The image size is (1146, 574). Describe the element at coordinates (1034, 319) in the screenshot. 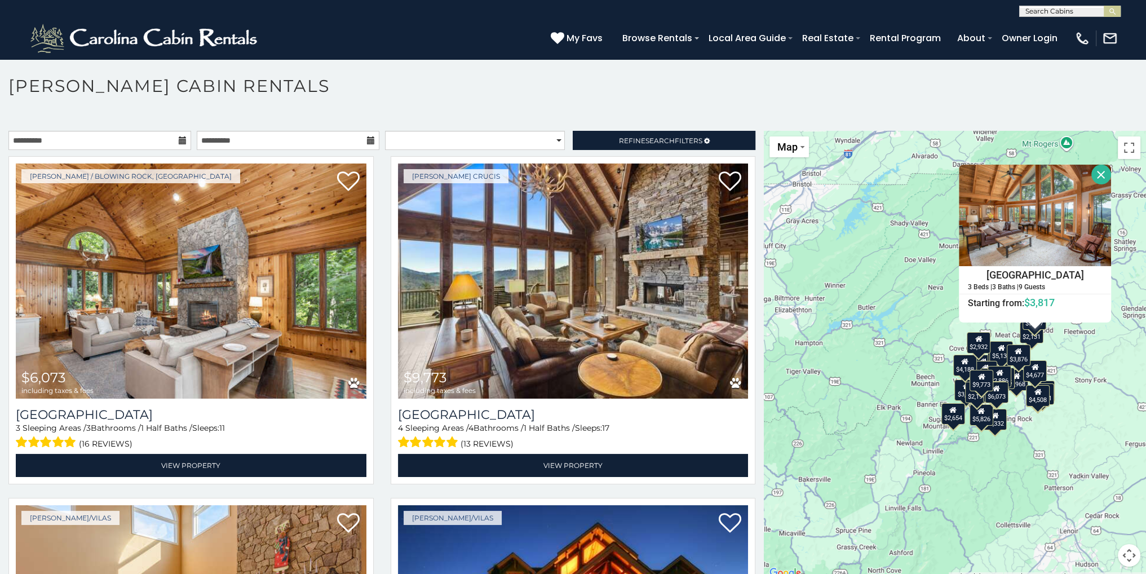

I see `div: $3,817` at that location.